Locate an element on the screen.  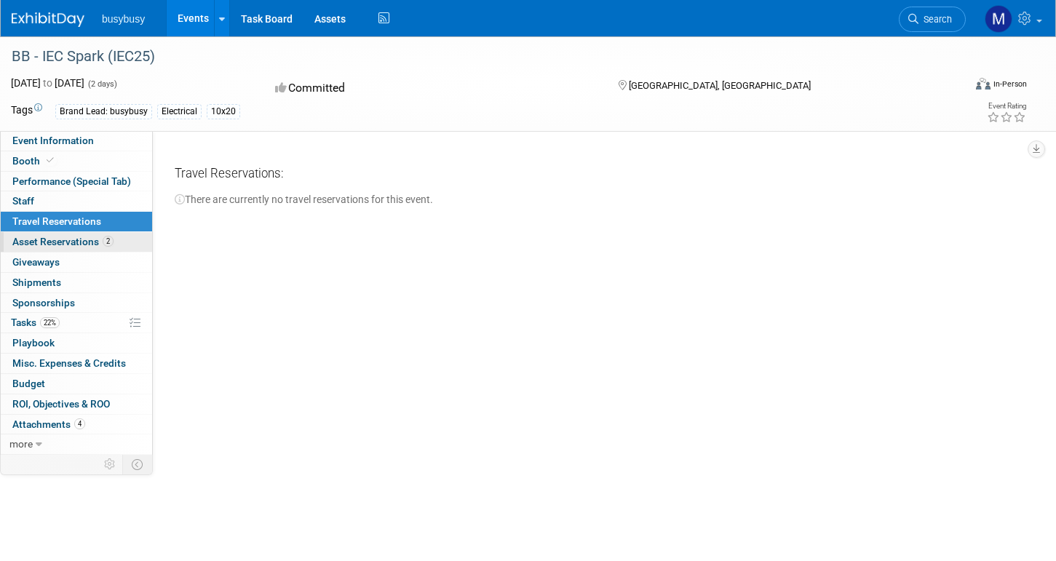
span: Booth is located at coordinates (34, 161).